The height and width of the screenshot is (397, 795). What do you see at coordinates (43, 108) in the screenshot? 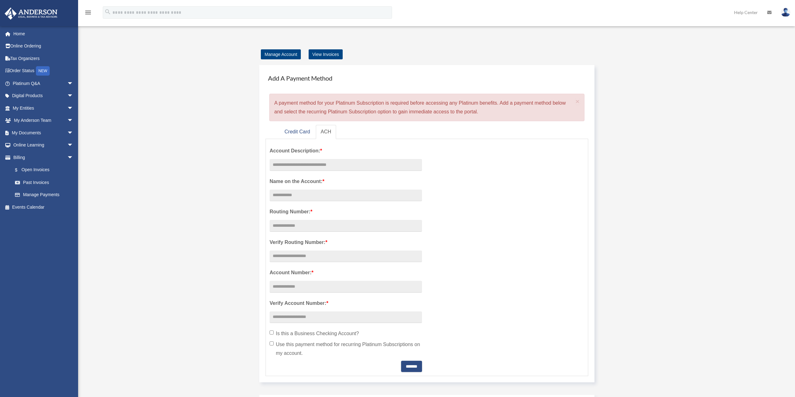
I see `a: My Entitiesarrow_drop_down` at bounding box center [43, 108].